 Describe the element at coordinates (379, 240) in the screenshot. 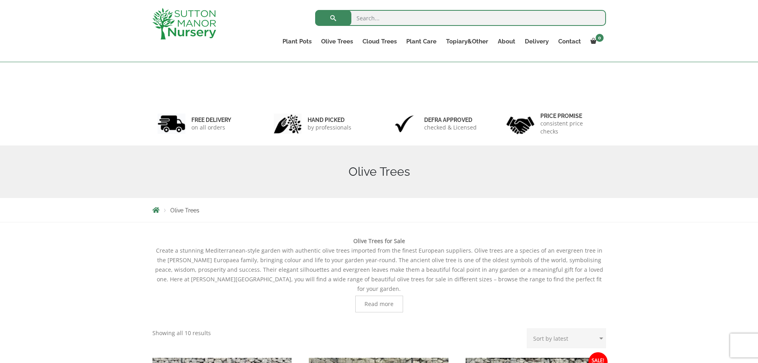

I see `b: Olive Trees for Sale` at that location.